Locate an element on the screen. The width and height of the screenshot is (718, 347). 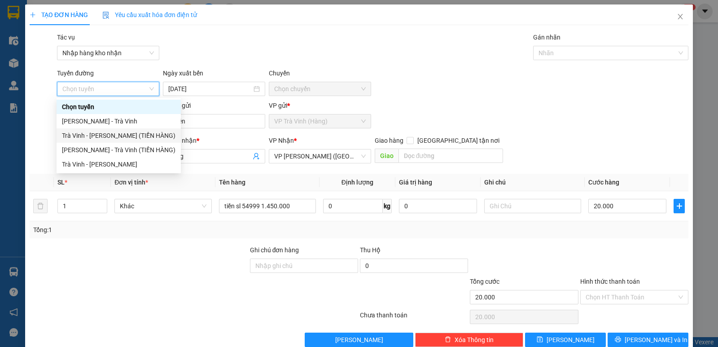
span: Thu Hộ is located at coordinates (370, 250).